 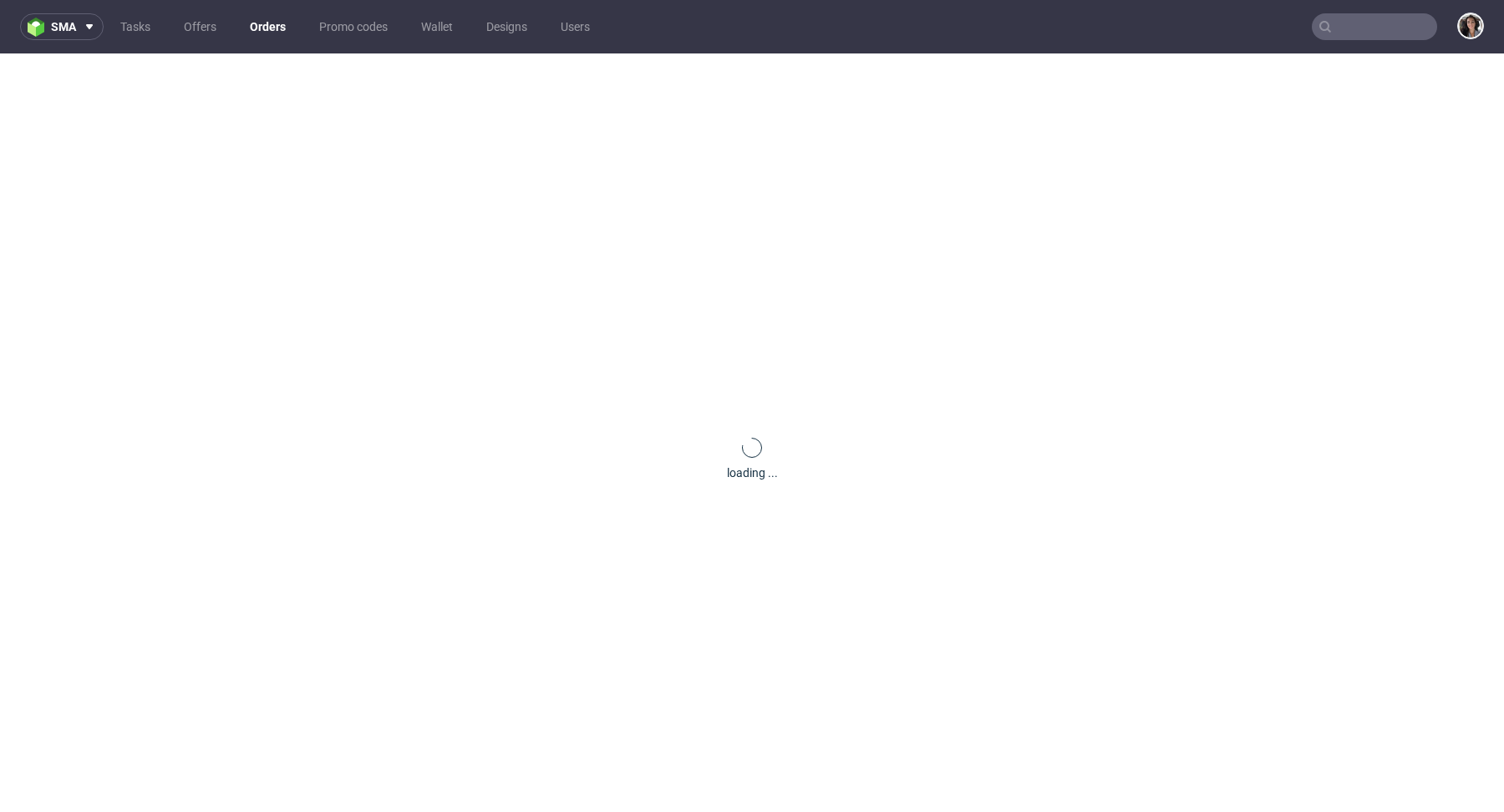 I want to click on div: loading ..., so click(x=752, y=473).